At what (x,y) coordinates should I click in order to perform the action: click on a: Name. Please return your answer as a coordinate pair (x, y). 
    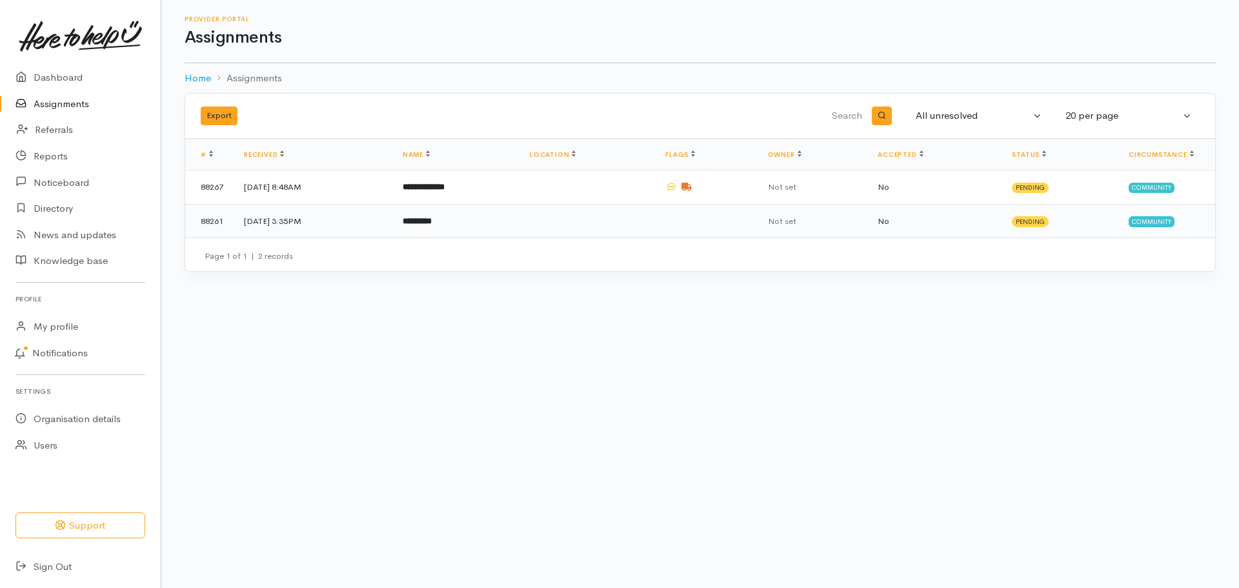
    Looking at the image, I should click on (416, 154).